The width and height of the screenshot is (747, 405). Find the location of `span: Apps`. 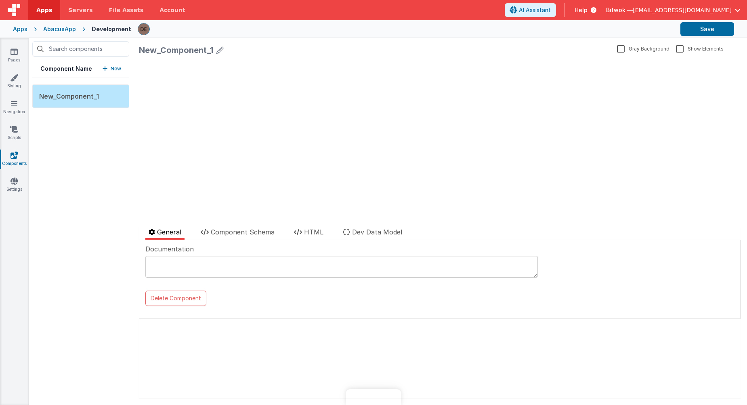

span: Apps is located at coordinates (44, 10).